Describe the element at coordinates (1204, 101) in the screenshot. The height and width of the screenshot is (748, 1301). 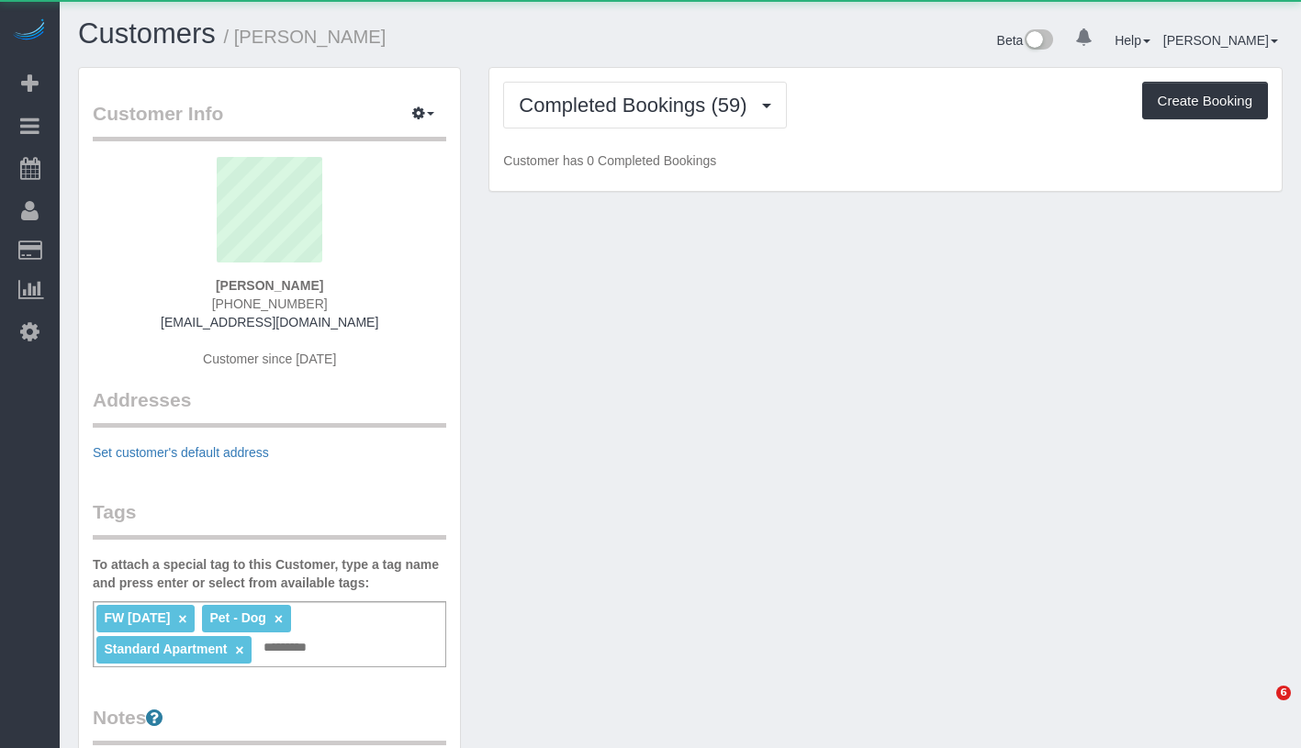
I see `button: Create Booking` at that location.